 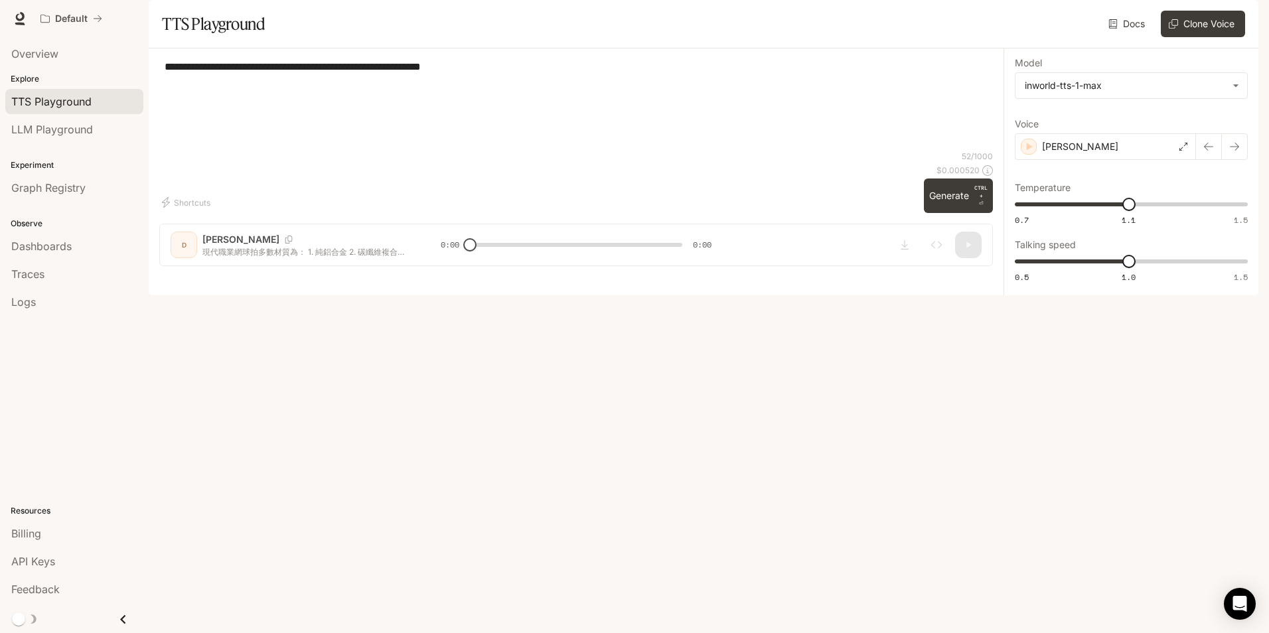 I want to click on span: 0.7, so click(x=1022, y=220).